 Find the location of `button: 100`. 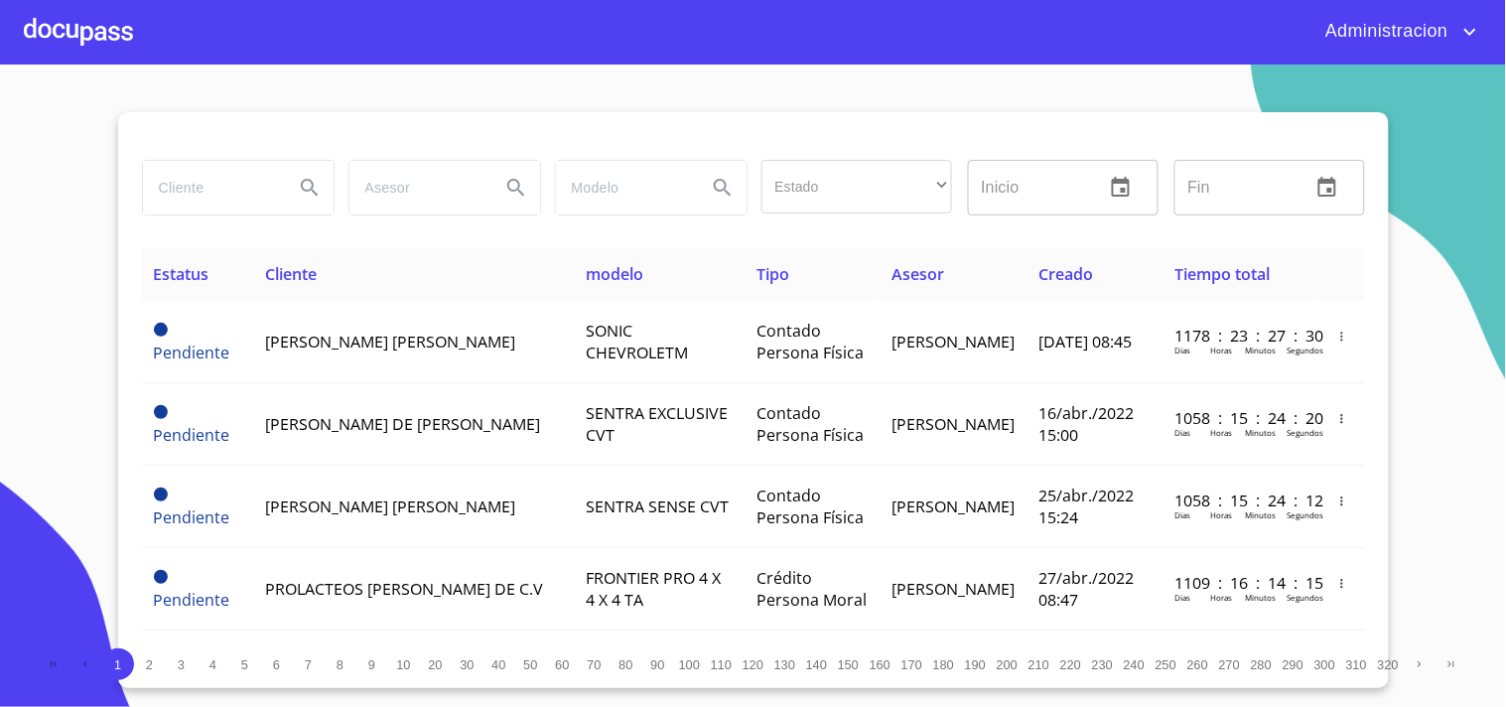

button: 100 is located at coordinates (690, 664).